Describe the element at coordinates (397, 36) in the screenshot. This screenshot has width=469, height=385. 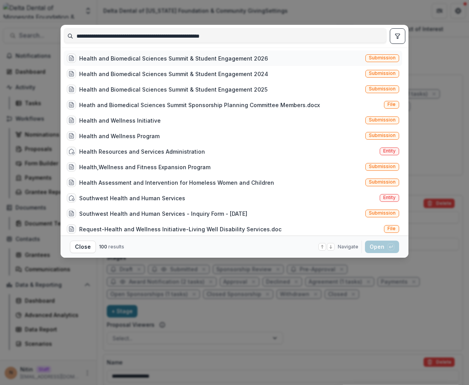
I see `button: toggle filters` at that location.